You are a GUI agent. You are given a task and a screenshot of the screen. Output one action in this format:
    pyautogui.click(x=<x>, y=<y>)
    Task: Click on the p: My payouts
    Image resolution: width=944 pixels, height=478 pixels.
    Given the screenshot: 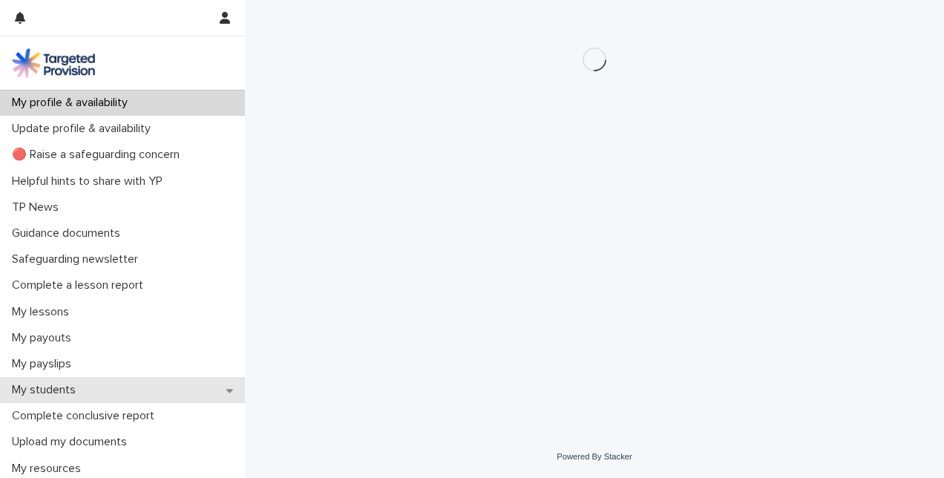 What is the action you would take?
    pyautogui.click(x=45, y=338)
    